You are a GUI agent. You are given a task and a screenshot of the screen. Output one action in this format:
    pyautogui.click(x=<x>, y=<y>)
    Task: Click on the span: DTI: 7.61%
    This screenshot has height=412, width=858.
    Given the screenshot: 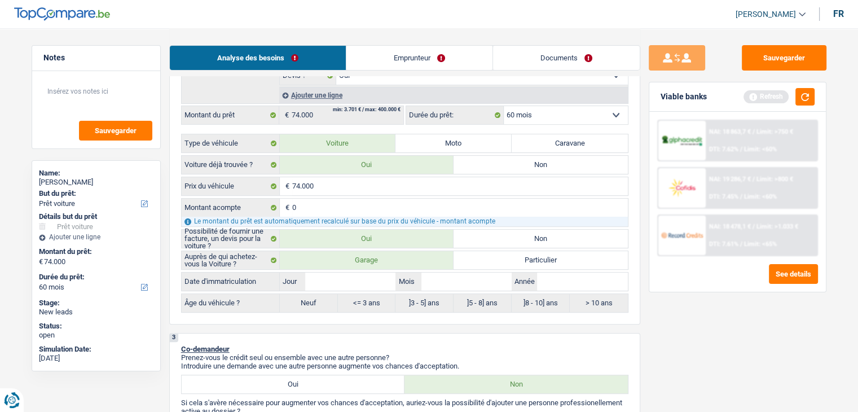 What is the action you would take?
    pyautogui.click(x=724, y=244)
    